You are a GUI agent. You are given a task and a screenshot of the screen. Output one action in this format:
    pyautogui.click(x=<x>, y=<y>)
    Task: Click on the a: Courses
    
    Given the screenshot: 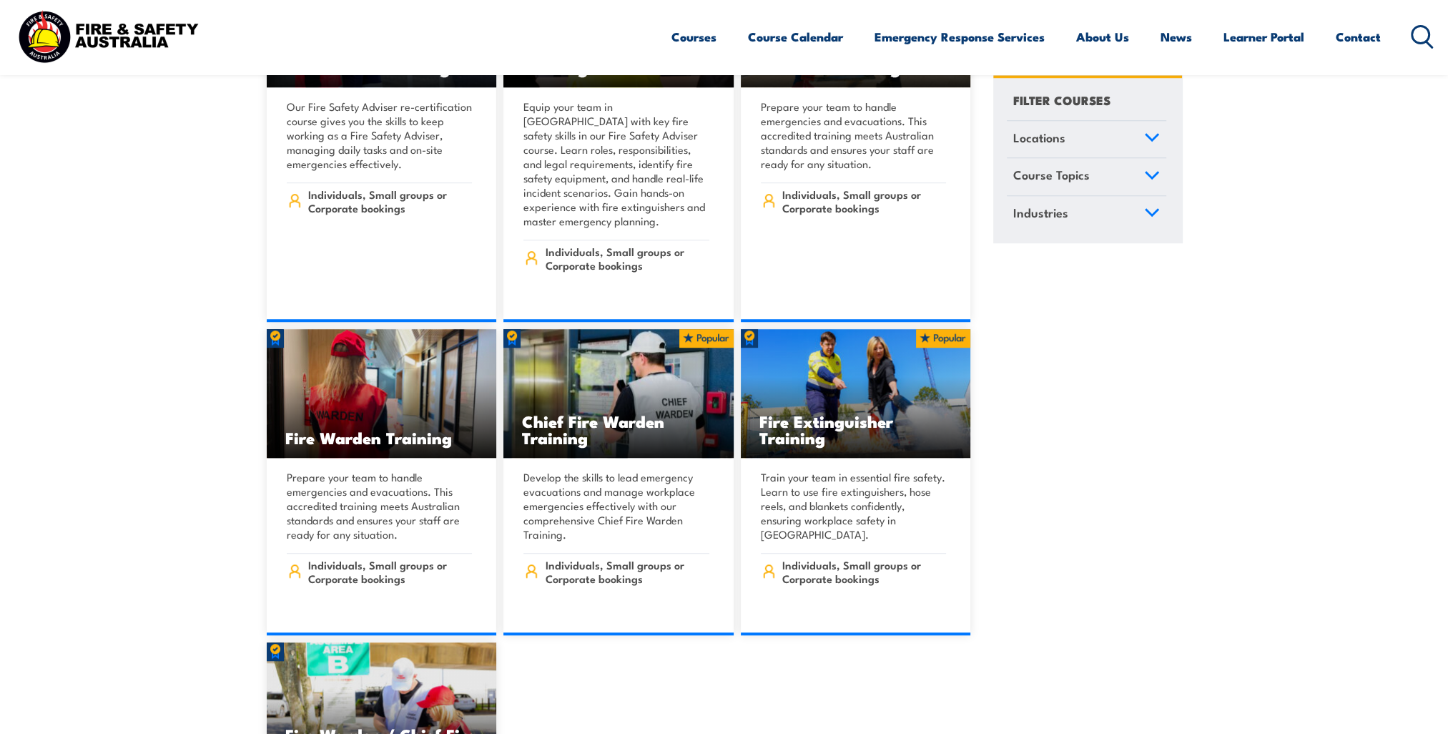 What is the action you would take?
    pyautogui.click(x=694, y=36)
    